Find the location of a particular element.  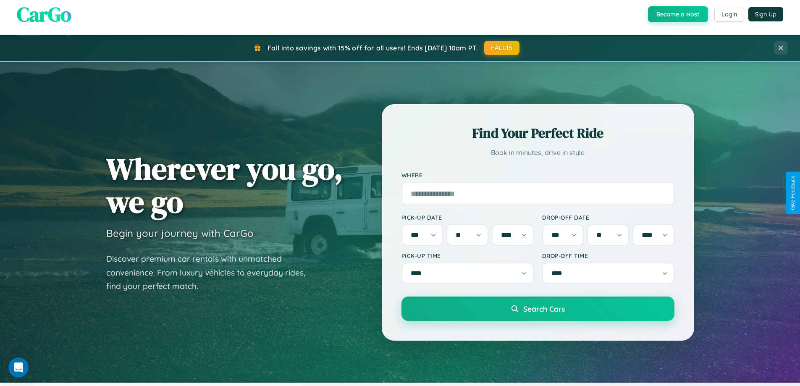

label: Pick-up Date is located at coordinates (468, 217).